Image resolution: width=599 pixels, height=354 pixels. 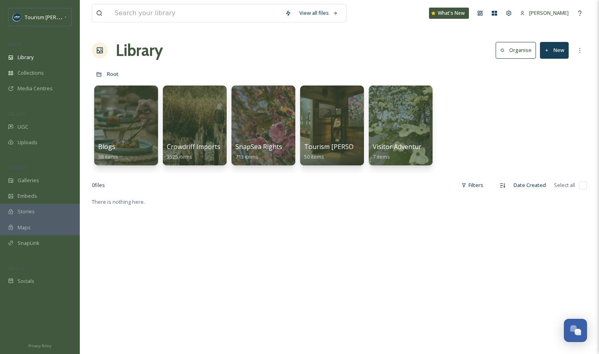 I want to click on span: UGC, so click(x=23, y=127).